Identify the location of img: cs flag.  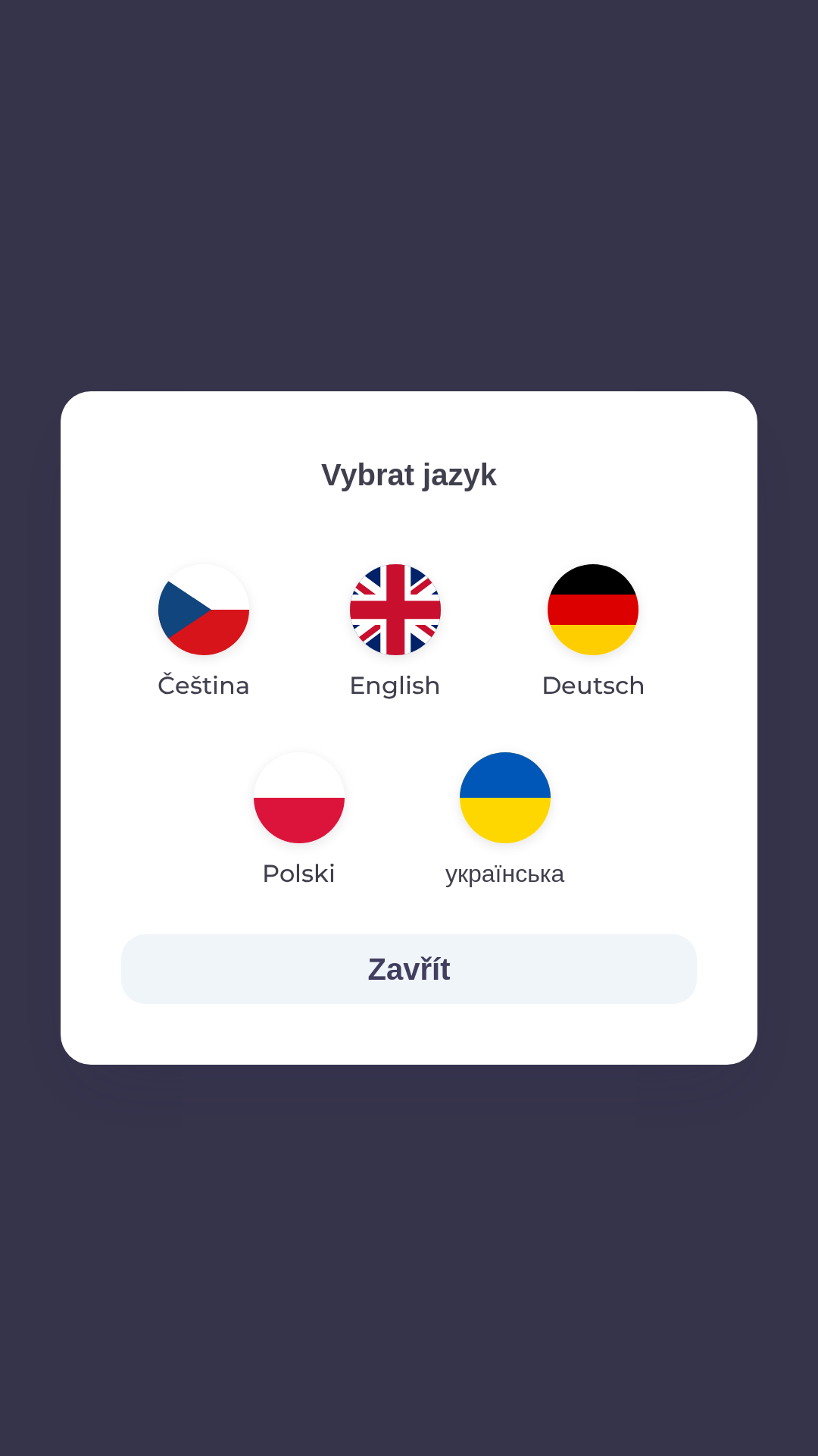
(204, 609).